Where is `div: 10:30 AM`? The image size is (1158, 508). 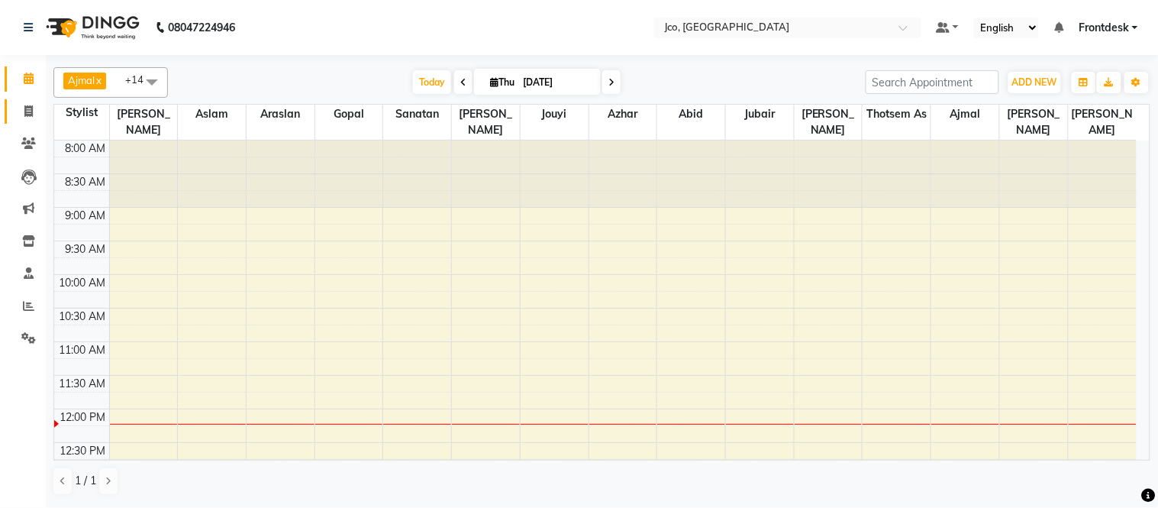
div: 10:30 AM is located at coordinates (82, 316).